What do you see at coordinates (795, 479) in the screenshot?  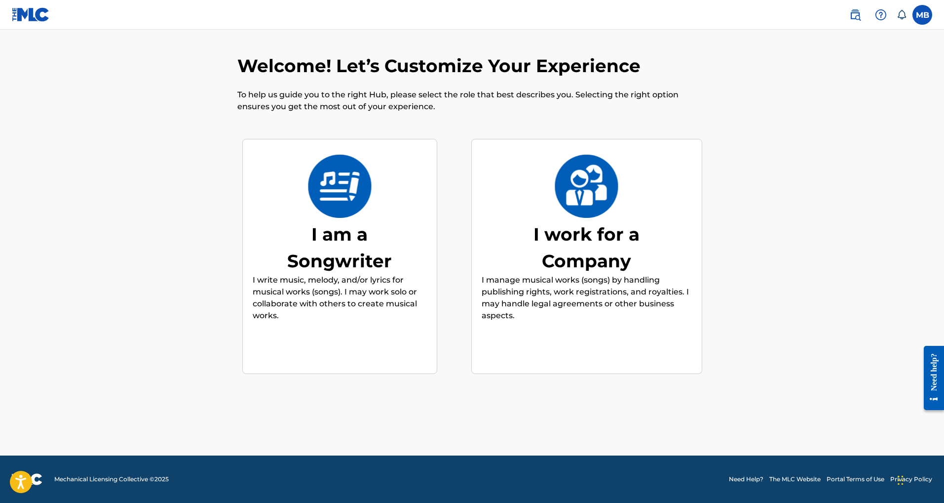 I see `a: The MLC Website` at bounding box center [795, 479].